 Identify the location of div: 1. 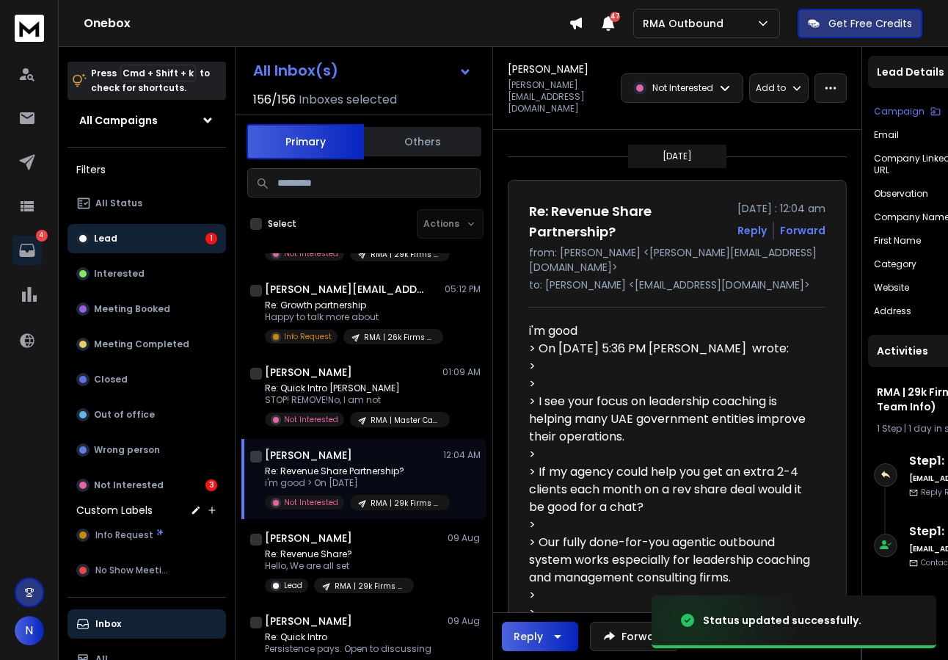
(211, 239).